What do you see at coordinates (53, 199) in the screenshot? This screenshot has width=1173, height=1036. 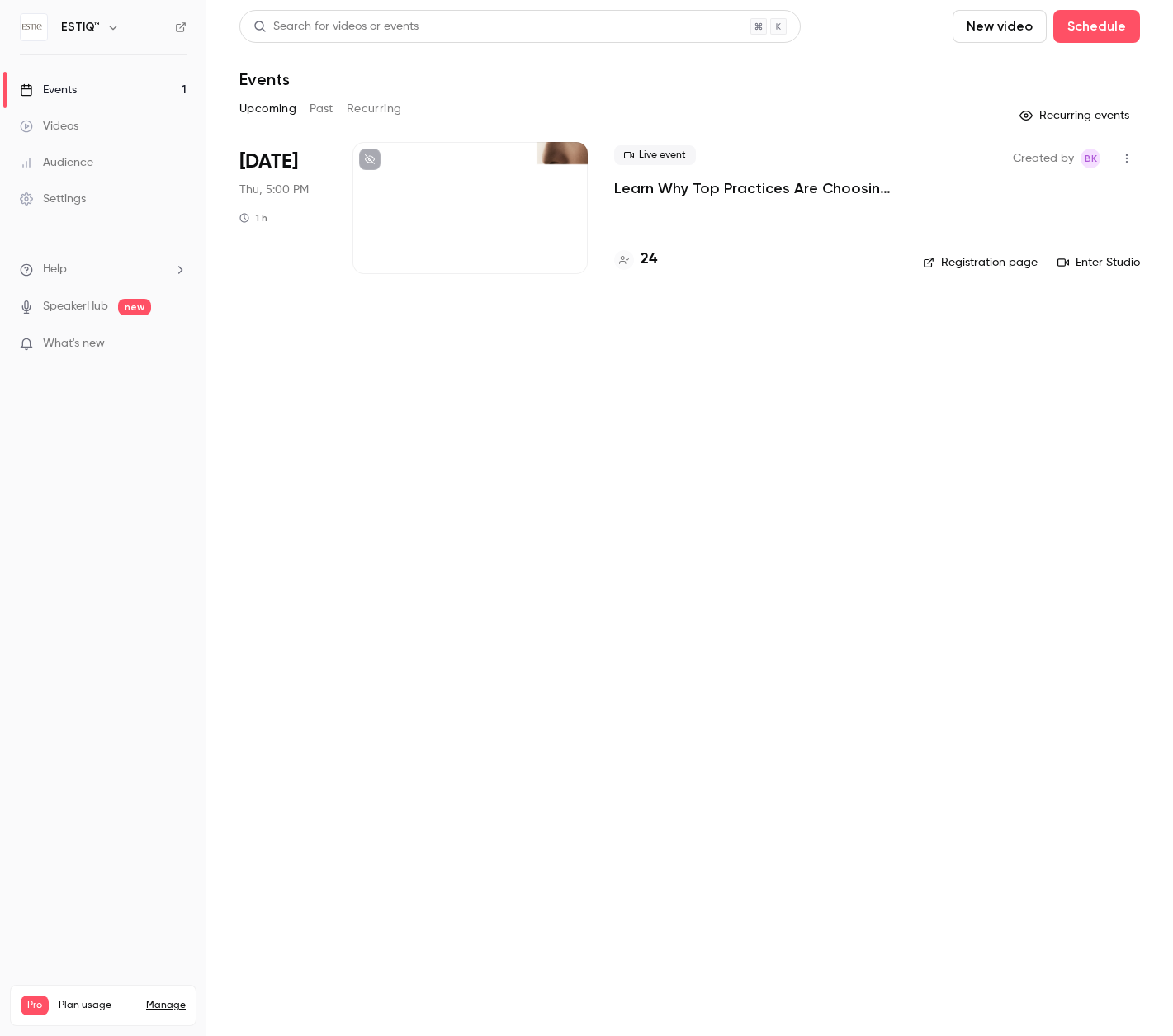 I see `div: Settings` at bounding box center [53, 199].